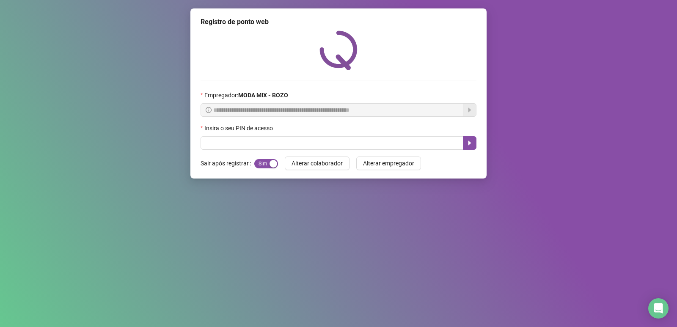 This screenshot has width=677, height=327. Describe the element at coordinates (227, 163) in the screenshot. I see `label: Sair após registrar` at that location.